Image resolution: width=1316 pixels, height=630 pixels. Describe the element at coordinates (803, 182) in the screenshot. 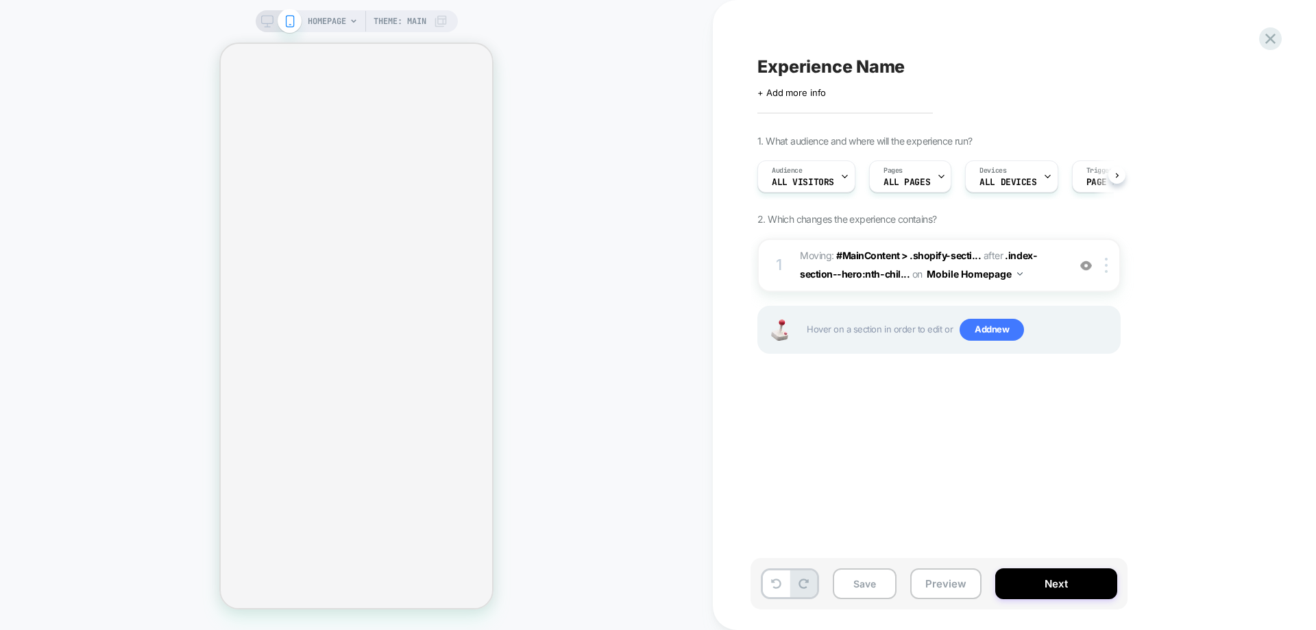

I see `span: All Visitors` at that location.